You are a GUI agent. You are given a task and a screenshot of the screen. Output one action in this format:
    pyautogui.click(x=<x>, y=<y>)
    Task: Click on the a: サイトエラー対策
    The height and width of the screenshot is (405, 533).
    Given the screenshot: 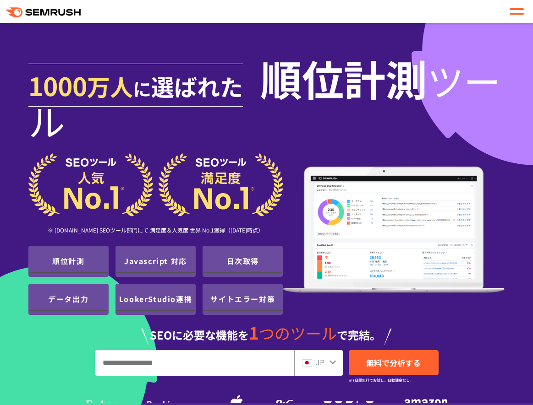 What is the action you would take?
    pyautogui.click(x=242, y=299)
    